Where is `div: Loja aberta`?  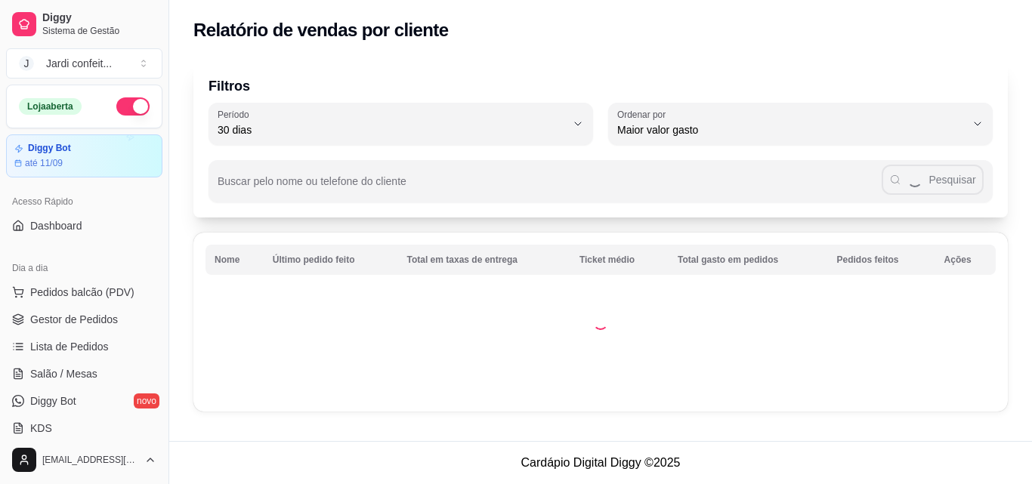 div: Loja aberta is located at coordinates (50, 106).